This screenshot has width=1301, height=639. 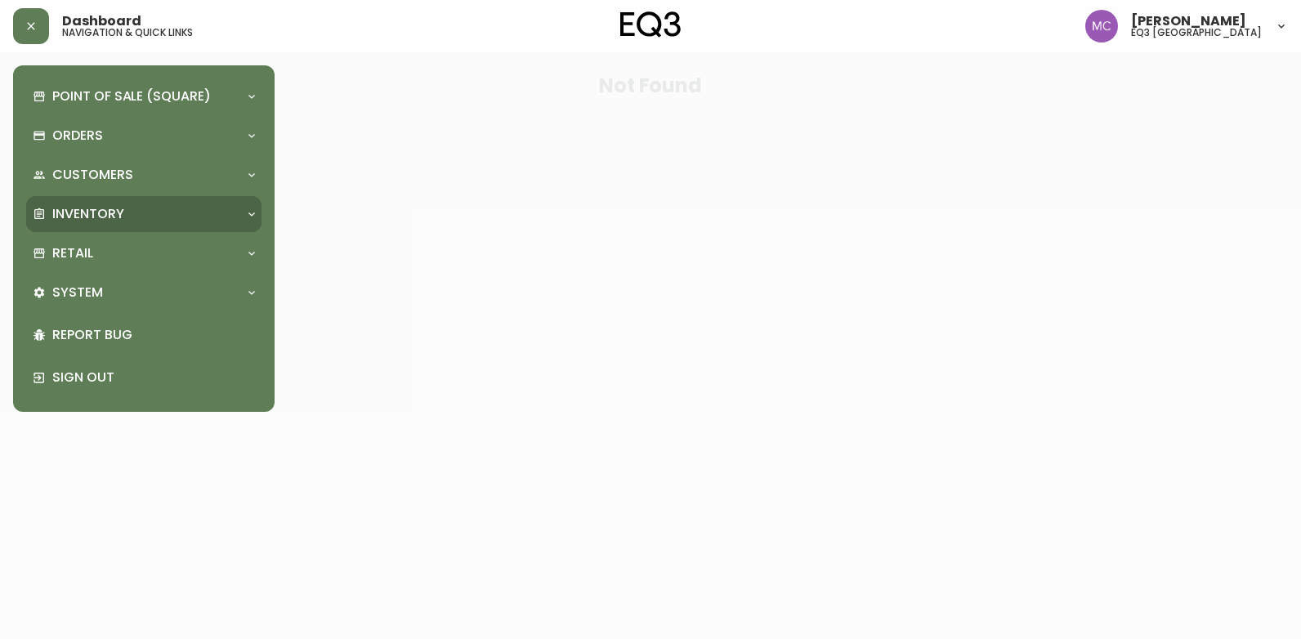 I want to click on h5: navigation & quick links, so click(x=127, y=33).